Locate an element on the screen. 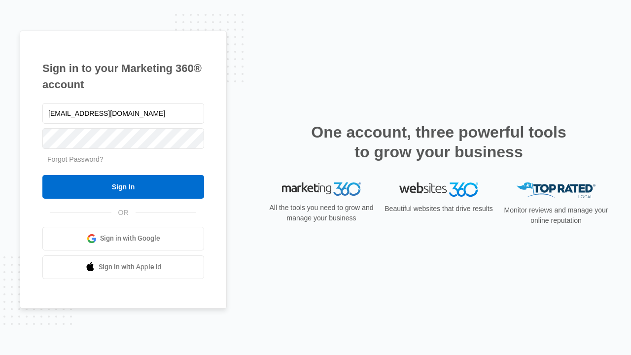 Image resolution: width=631 pixels, height=355 pixels. img: Top Rated Local is located at coordinates (556, 190).